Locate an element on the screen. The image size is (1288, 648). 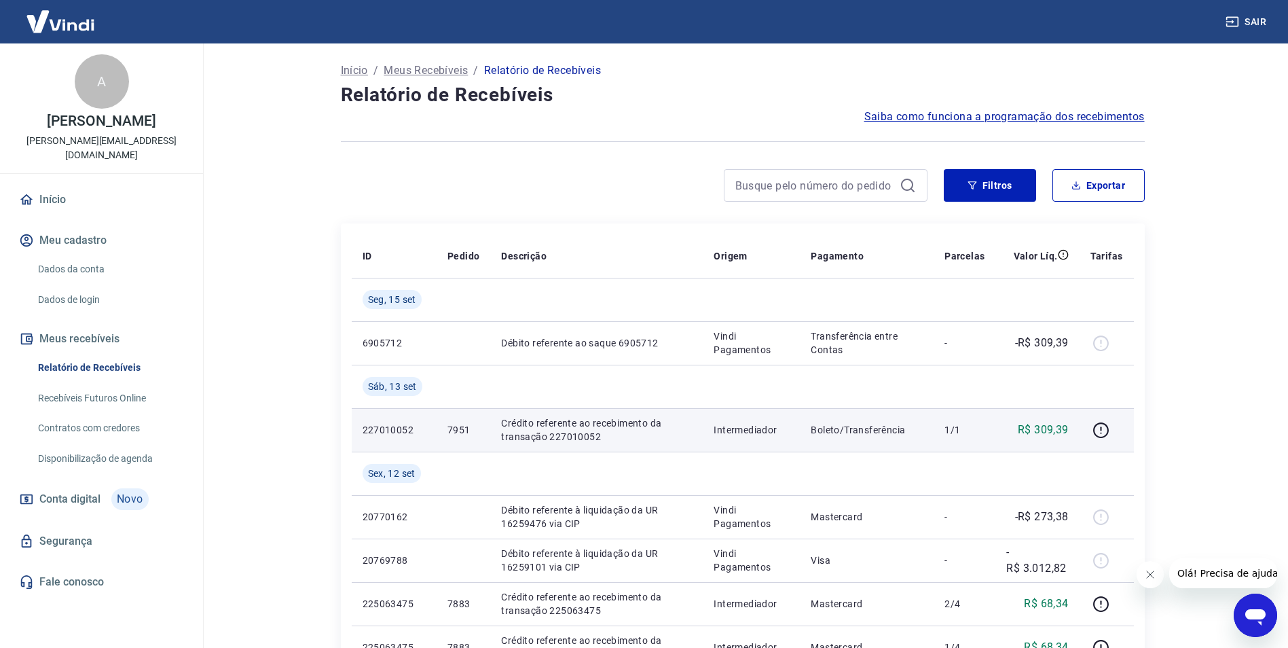
a: Contratos com credores is located at coordinates (109, 428).